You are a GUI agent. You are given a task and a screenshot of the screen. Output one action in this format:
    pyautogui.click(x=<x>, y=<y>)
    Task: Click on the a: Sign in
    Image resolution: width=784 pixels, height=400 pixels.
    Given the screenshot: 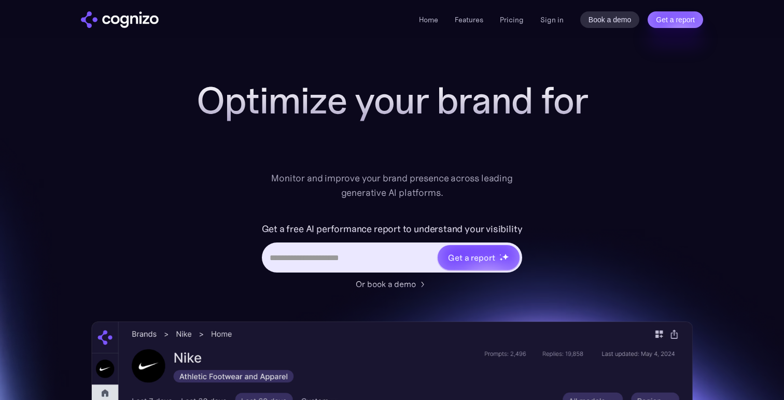 What is the action you would take?
    pyautogui.click(x=552, y=20)
    